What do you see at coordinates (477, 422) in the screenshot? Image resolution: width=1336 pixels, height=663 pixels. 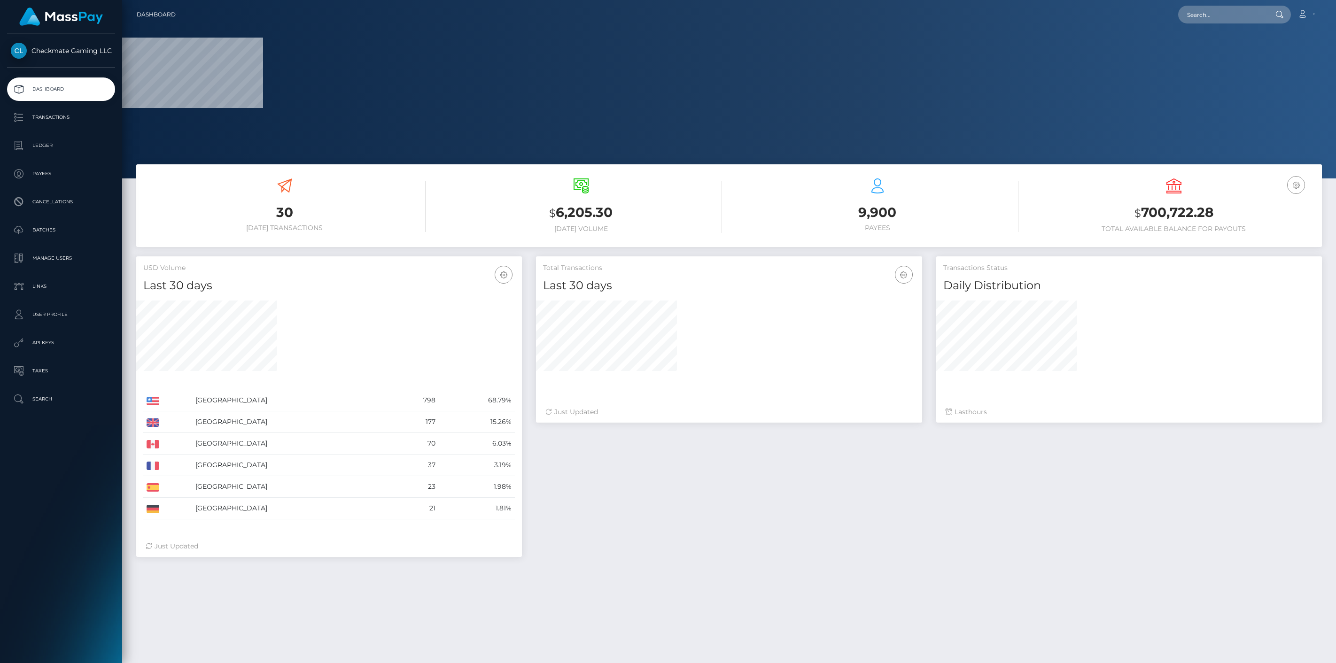 I see `td: 15.26%` at bounding box center [477, 422].